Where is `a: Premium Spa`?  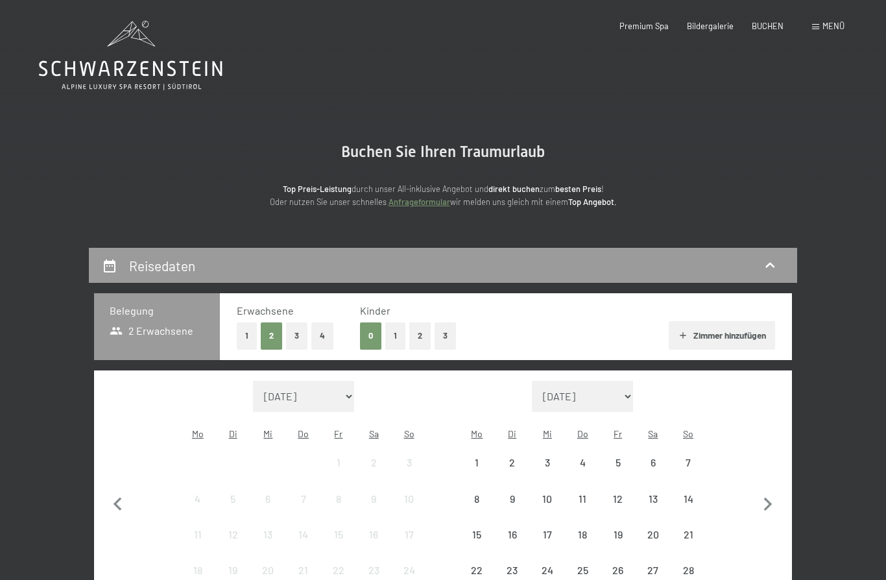 a: Premium Spa is located at coordinates (644, 26).